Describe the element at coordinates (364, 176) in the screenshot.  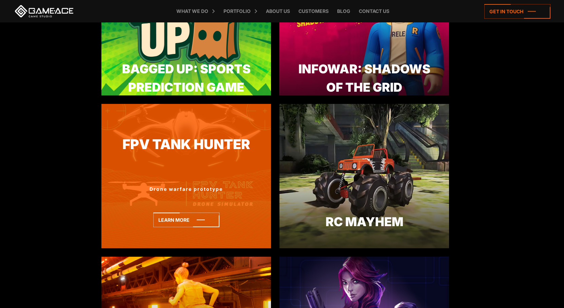
I see `img: Rc mayhem preview img` at that location.